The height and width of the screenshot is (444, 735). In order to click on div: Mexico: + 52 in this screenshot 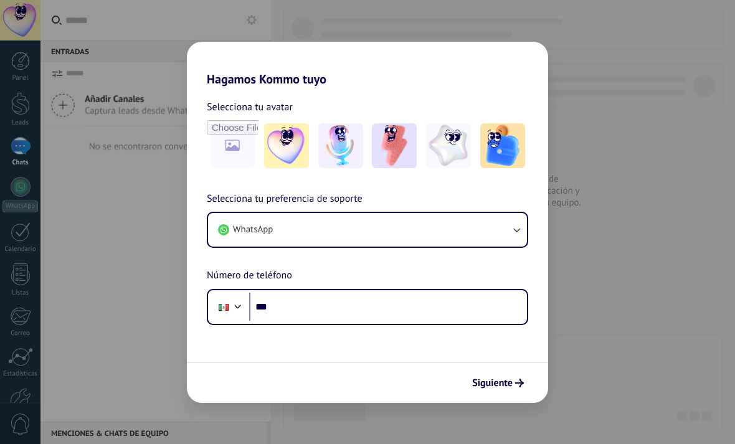, I will do `click(224, 307)`.